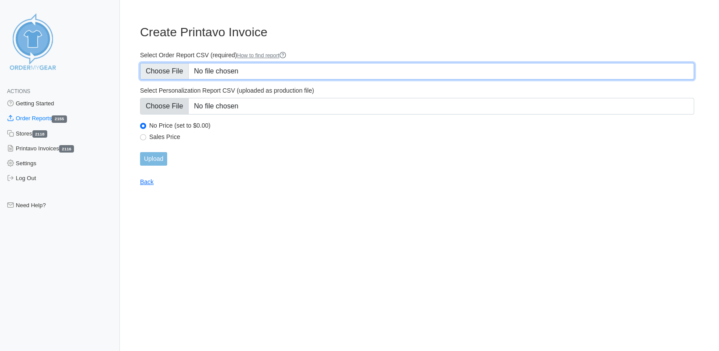  Describe the element at coordinates (147, 182) in the screenshot. I see `a: Back` at that location.